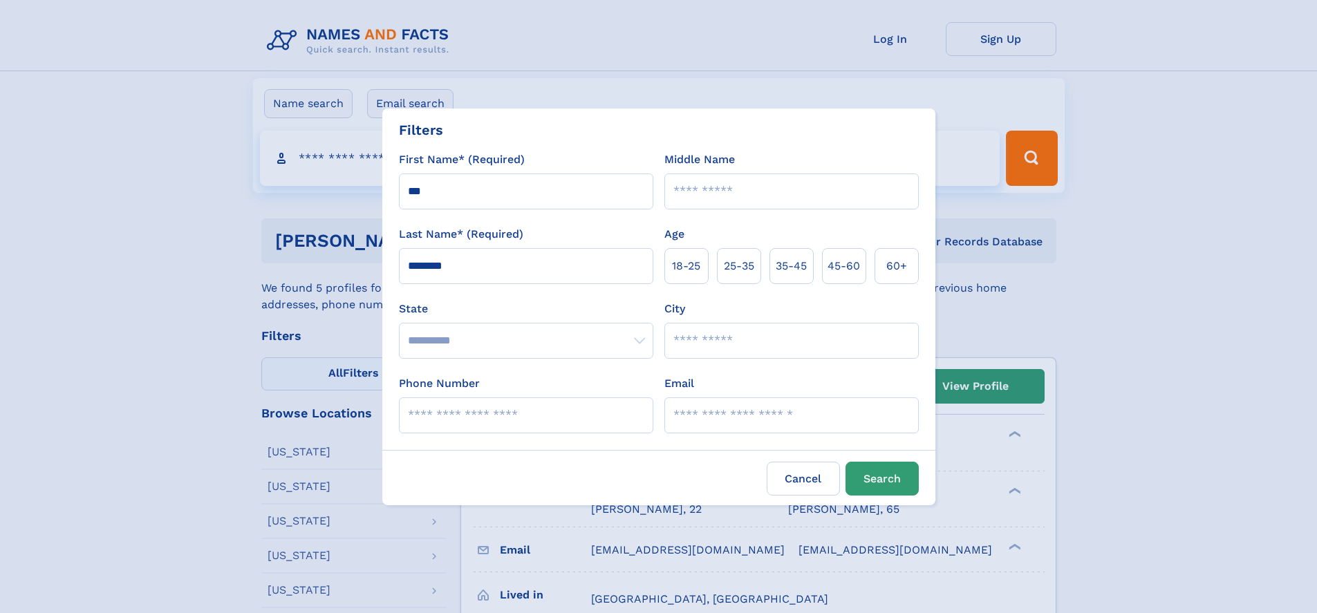 The height and width of the screenshot is (613, 1317). Describe the element at coordinates (791, 266) in the screenshot. I see `span: 35‑45` at that location.